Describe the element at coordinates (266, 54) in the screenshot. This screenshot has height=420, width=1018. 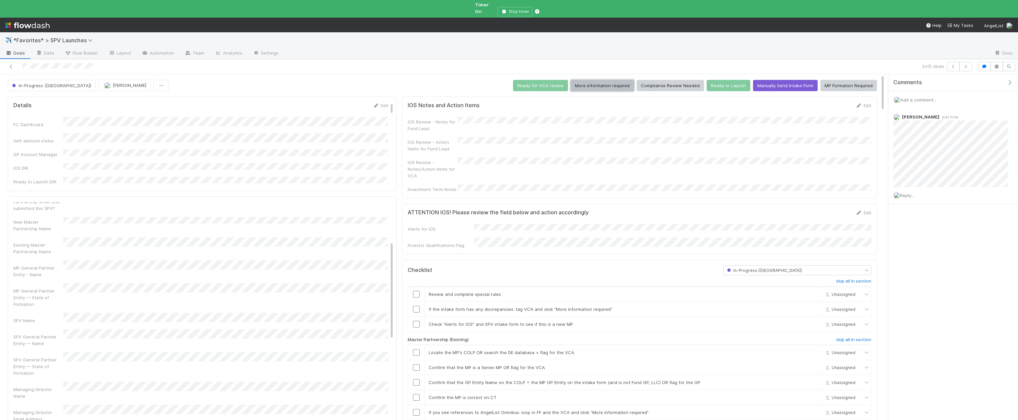
I see `a: Settings` at that location.